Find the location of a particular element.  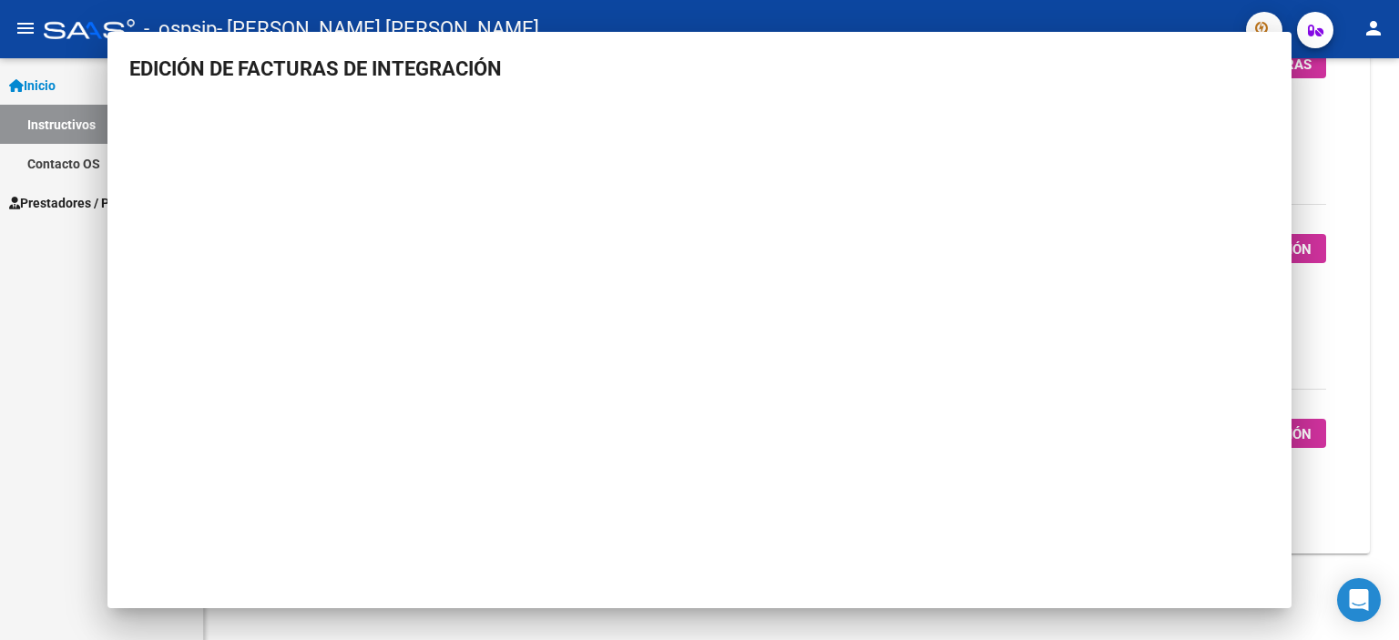

h3: EDICIÓN DE FACTURAS DE INTEGRACIÓN is located at coordinates (699, 68).